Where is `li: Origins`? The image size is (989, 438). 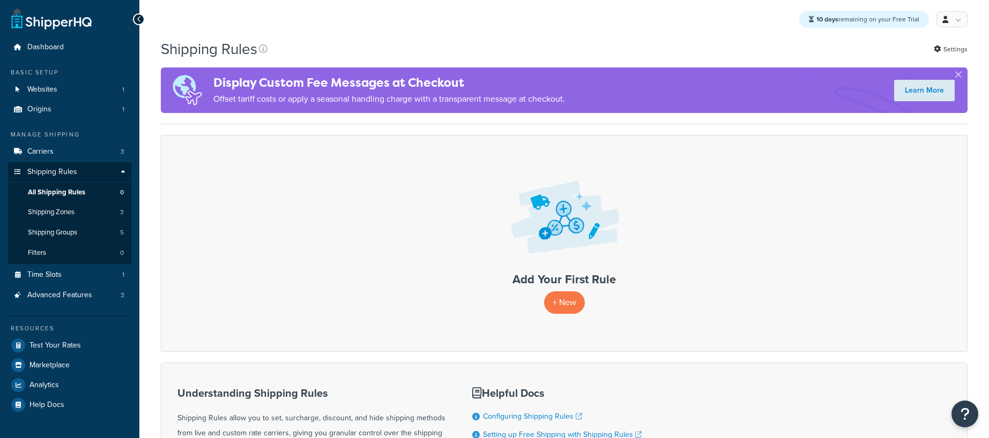
li: Origins is located at coordinates (70, 109).